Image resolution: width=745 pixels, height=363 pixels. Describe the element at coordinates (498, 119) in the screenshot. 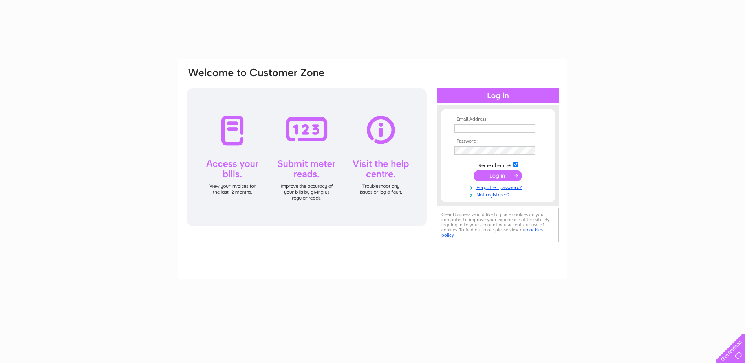

I see `th: Email Address:` at that location.